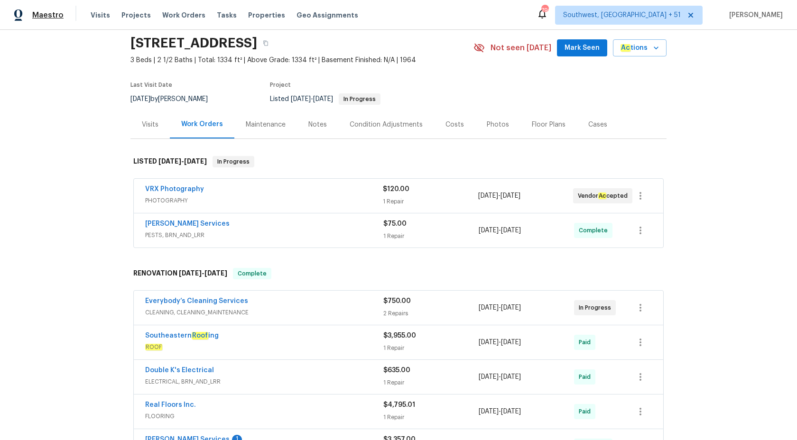 The height and width of the screenshot is (440, 797). I want to click on div: 790, so click(544, 10).